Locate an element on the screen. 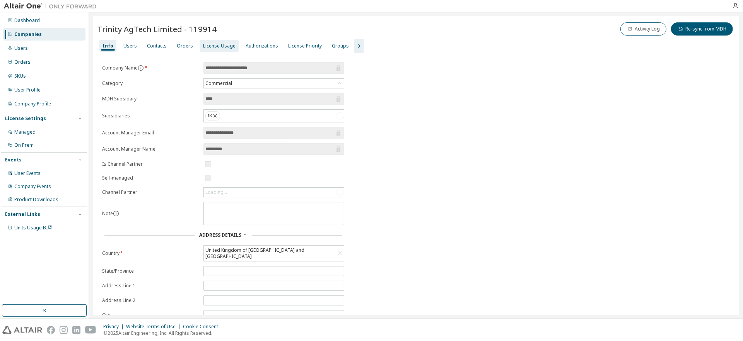 This screenshot has width=743, height=341. label: MDH Subsidary is located at coordinates (150, 99).